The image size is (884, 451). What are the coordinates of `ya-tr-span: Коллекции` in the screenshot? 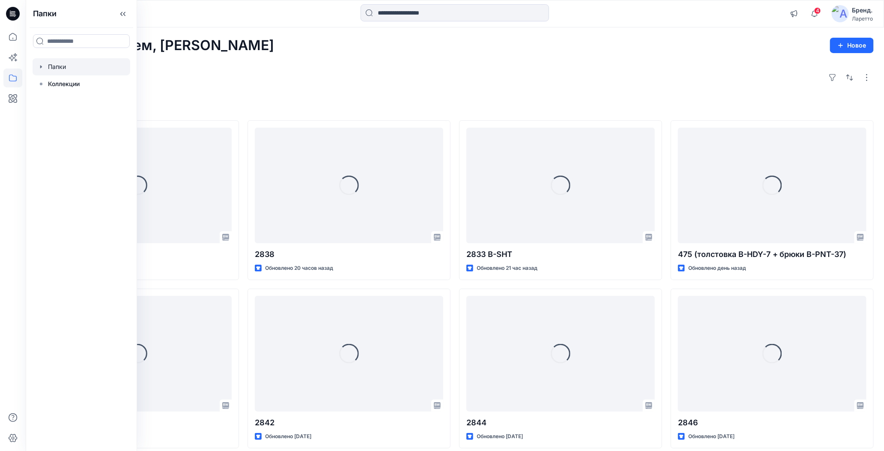 It's located at (64, 84).